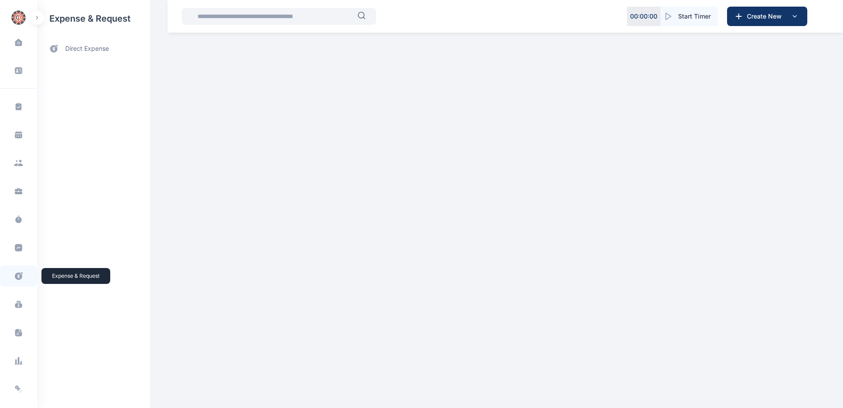  Describe the element at coordinates (767, 16) in the screenshot. I see `button: Create New` at that location.